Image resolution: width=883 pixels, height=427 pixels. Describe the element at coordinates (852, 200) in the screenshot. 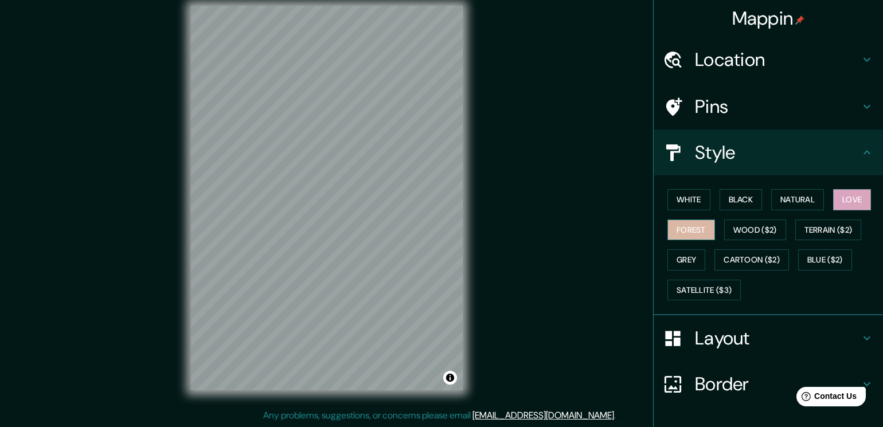

I see `button: Love` at that location.